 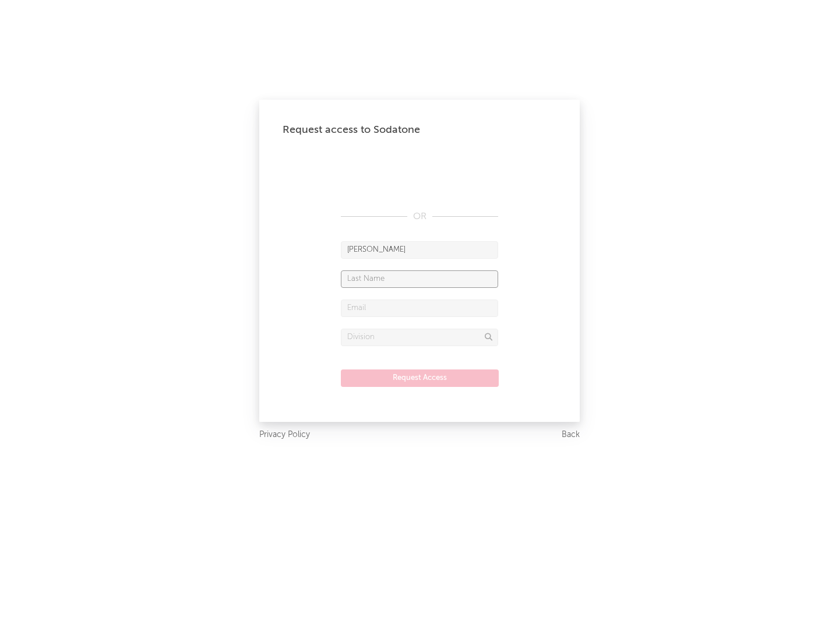 I want to click on a: Privacy Policy, so click(x=284, y=435).